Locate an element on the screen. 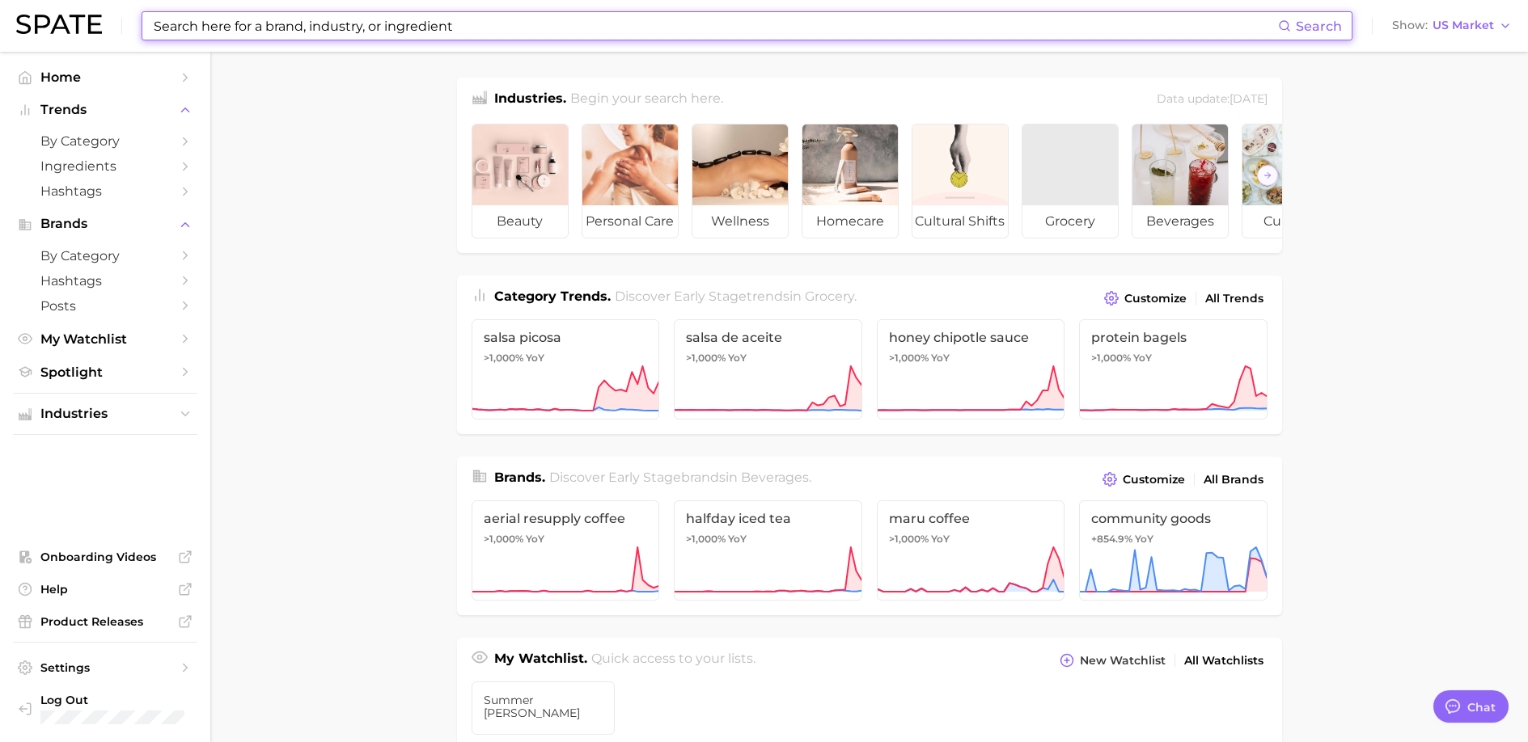 The width and height of the screenshot is (1528, 742). button: New Watchlist is located at coordinates (1112, 661).